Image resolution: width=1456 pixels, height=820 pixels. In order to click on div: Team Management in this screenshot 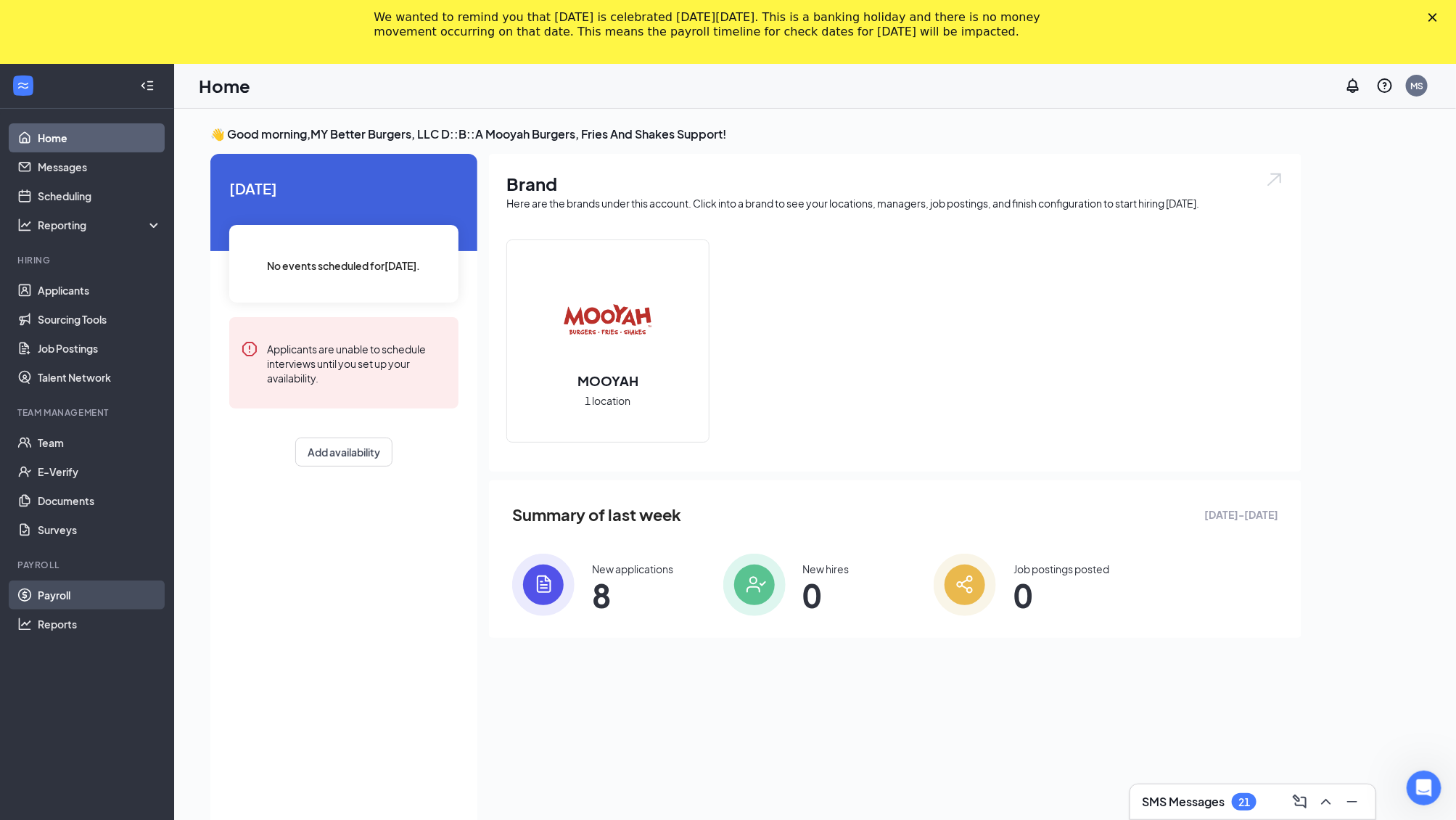, I will do `click(88, 412)`.